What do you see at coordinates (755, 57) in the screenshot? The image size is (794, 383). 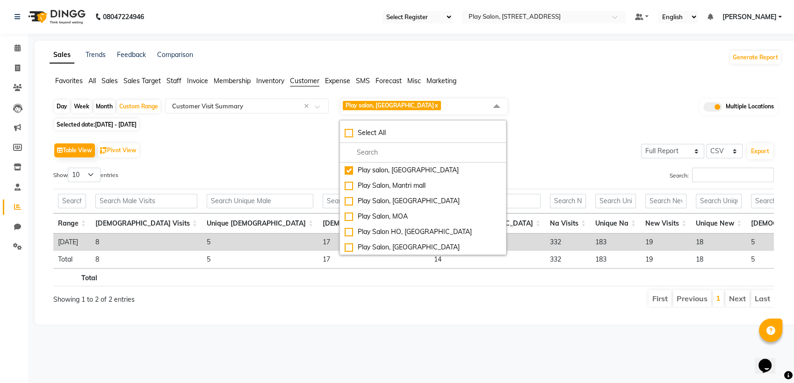 I see `button: Generate Report` at bounding box center [755, 57].